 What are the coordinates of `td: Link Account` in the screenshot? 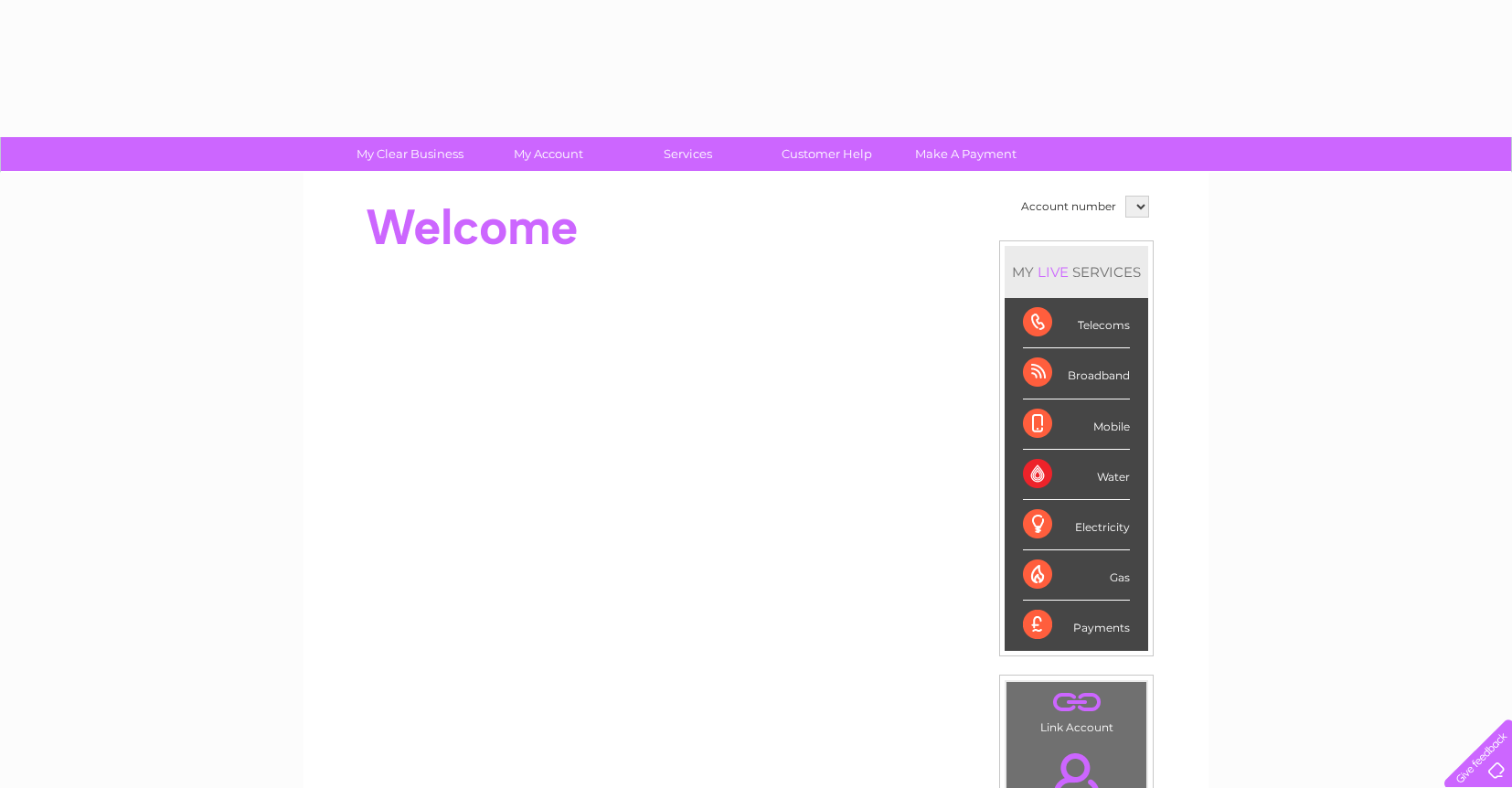 It's located at (1076, 709).